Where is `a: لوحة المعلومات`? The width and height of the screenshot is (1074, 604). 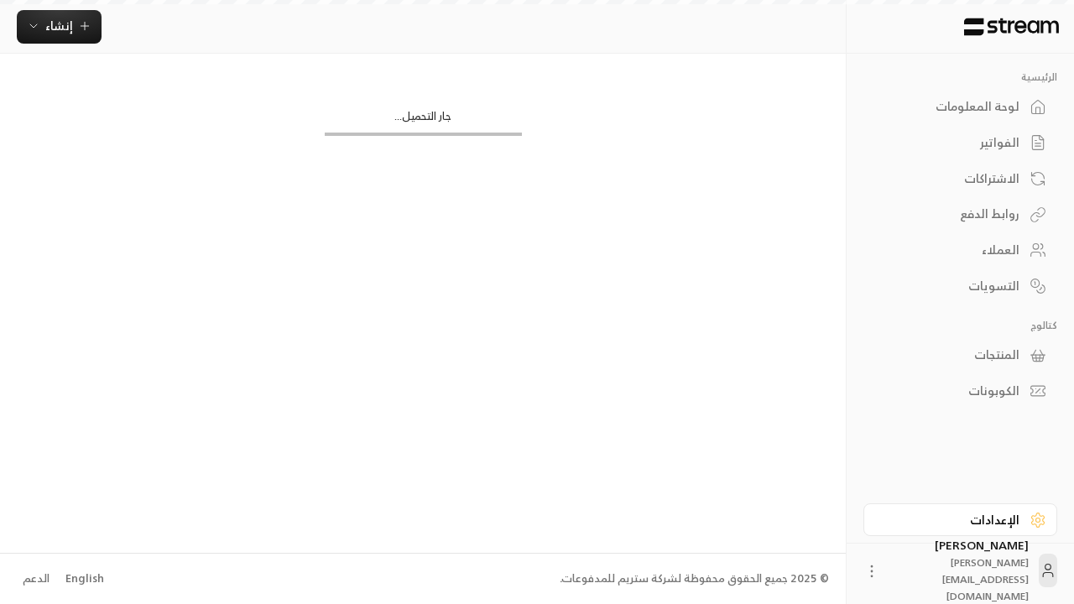
a: لوحة المعلومات is located at coordinates (960, 107).